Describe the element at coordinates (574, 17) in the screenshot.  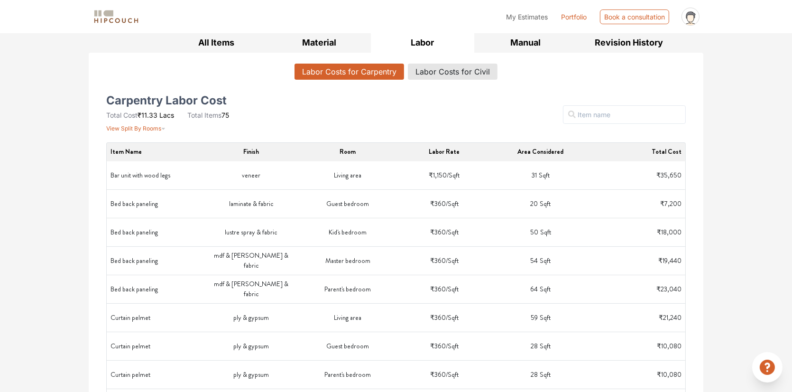
I see `a: Portfolio` at that location.